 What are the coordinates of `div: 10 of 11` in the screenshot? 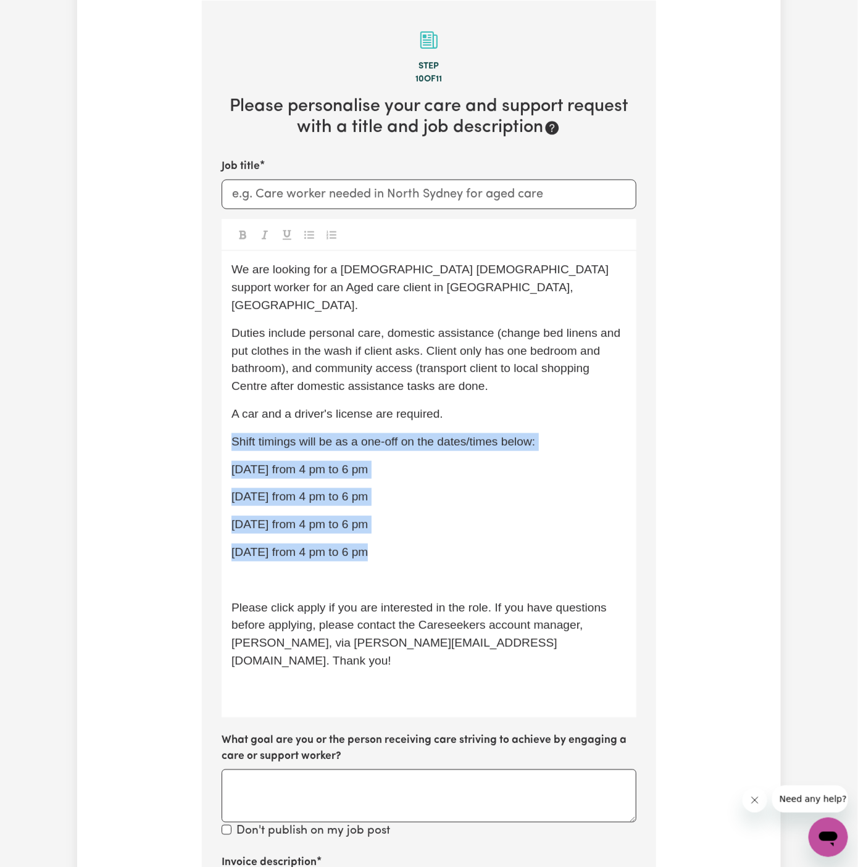 It's located at (429, 80).